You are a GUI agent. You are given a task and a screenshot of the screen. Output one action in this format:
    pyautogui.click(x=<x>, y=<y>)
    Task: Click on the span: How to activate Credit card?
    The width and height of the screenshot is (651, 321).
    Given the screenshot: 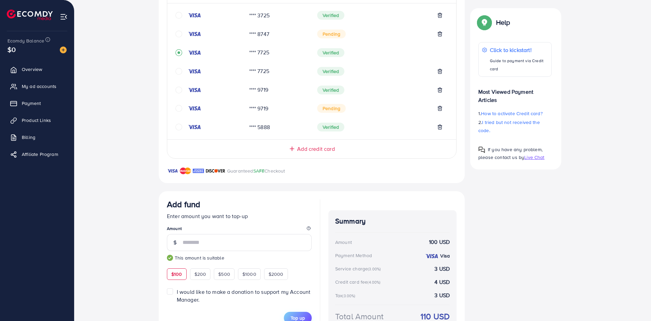 What is the action you would take?
    pyautogui.click(x=511, y=113)
    